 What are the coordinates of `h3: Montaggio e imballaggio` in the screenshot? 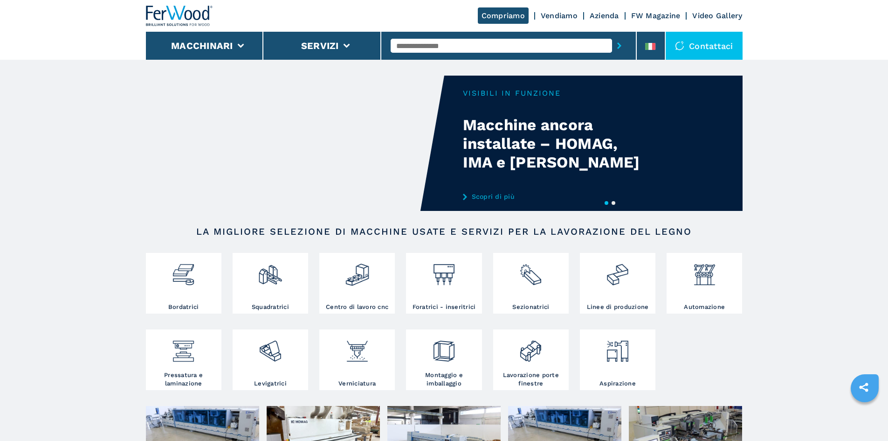 It's located at (444, 379).